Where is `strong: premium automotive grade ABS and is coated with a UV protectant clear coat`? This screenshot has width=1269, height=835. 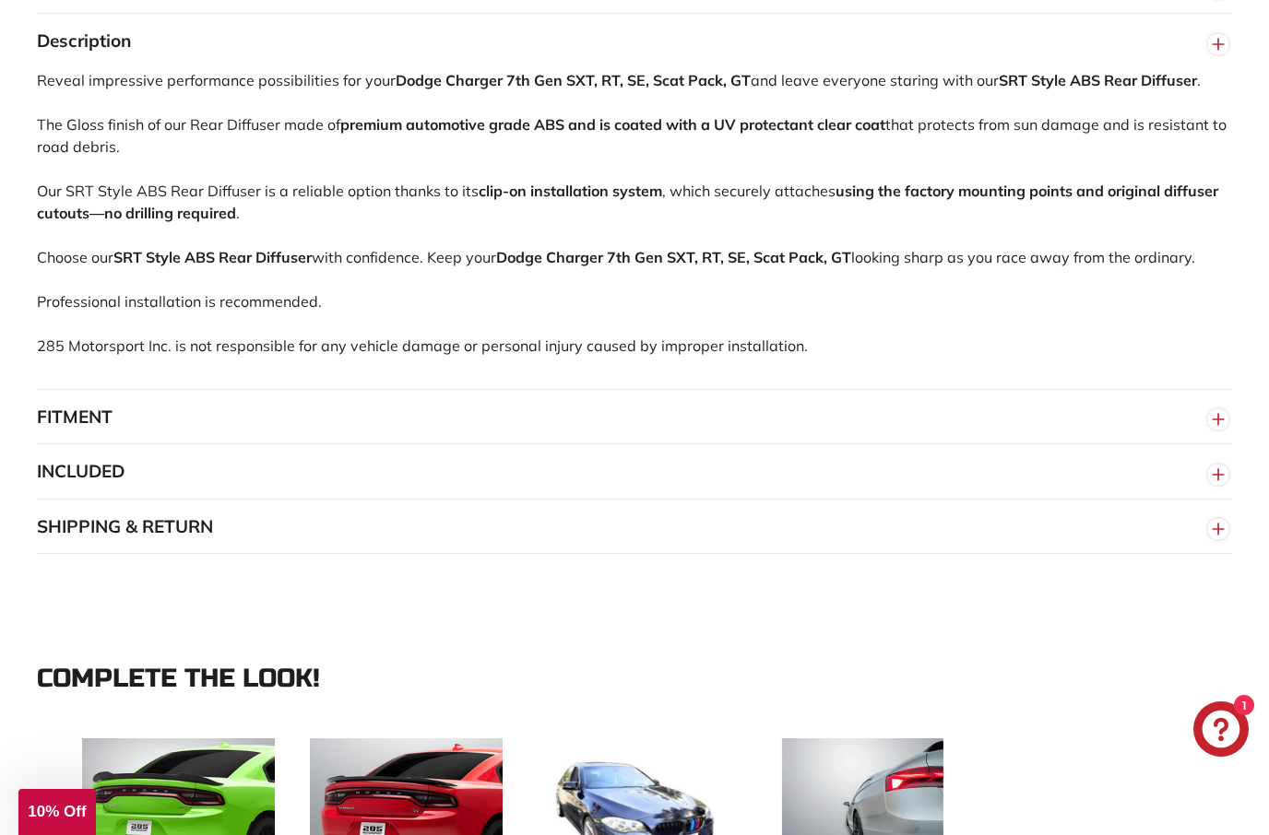
strong: premium automotive grade ABS and is coated with a UV protectant clear coat is located at coordinates (612, 124).